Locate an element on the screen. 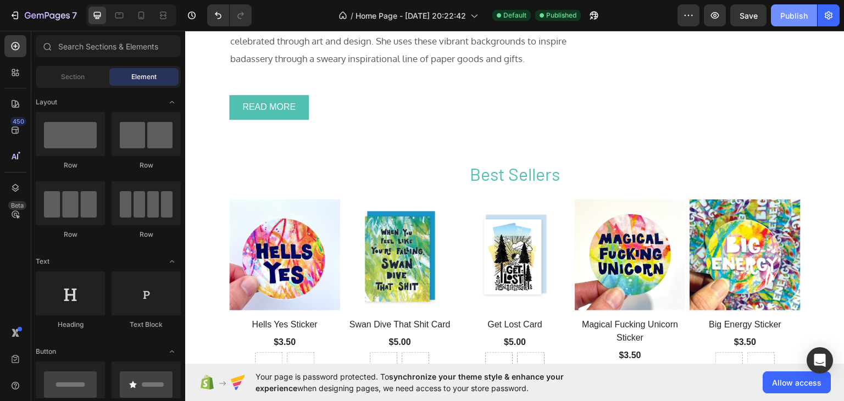  div: 450 is located at coordinates (18, 122).